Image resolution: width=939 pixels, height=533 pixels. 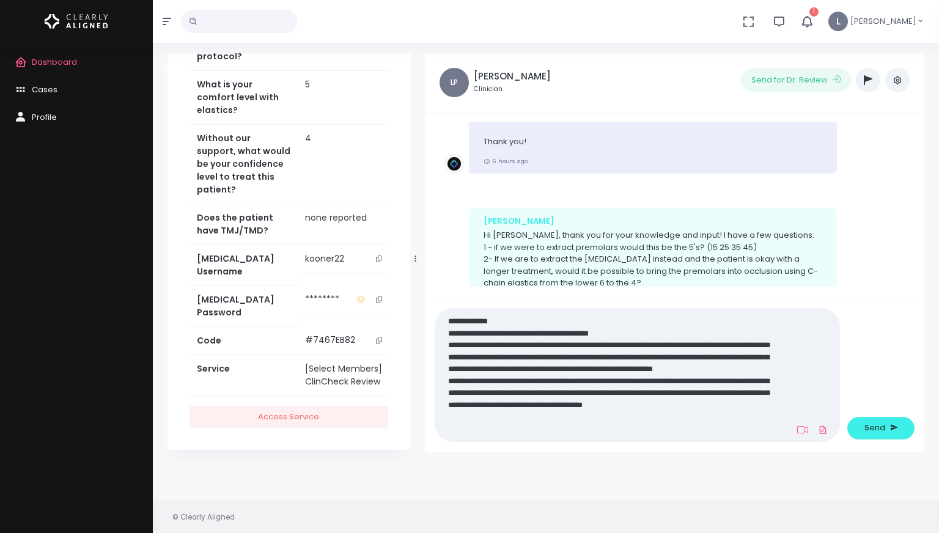 I want to click on span: 1, so click(x=813, y=12).